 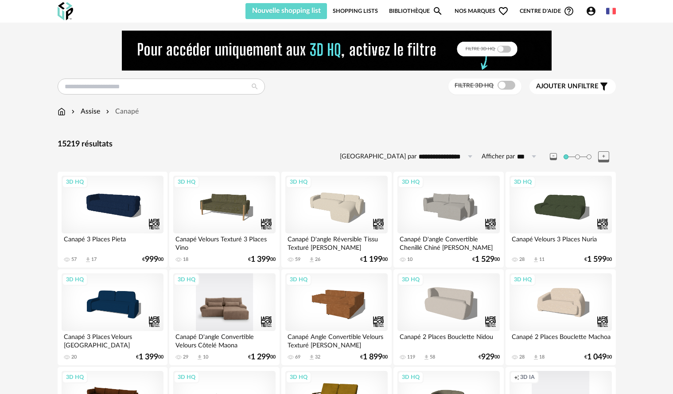 What do you see at coordinates (224, 340) in the screenshot?
I see `div: Canapé D'angle Convertible Velours Côtelé Maona` at bounding box center [224, 340].